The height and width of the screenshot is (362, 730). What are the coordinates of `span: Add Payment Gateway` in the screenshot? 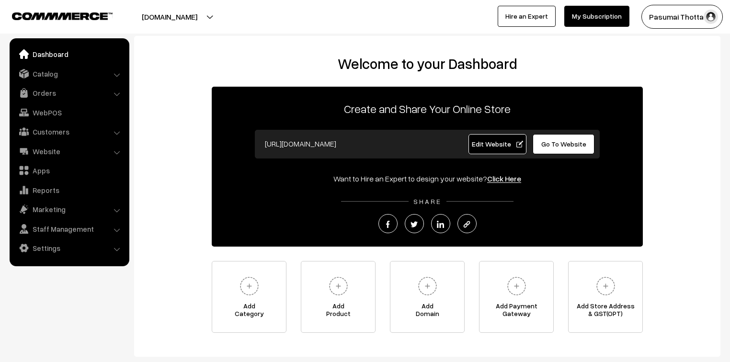 It's located at (516, 312).